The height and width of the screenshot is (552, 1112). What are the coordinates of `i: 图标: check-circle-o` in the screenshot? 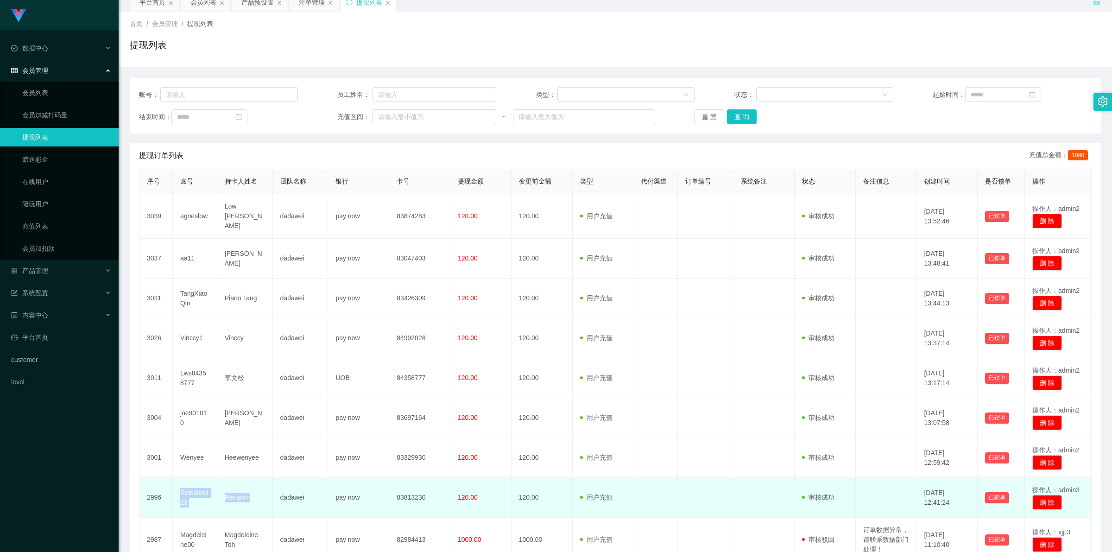 It's located at (14, 48).